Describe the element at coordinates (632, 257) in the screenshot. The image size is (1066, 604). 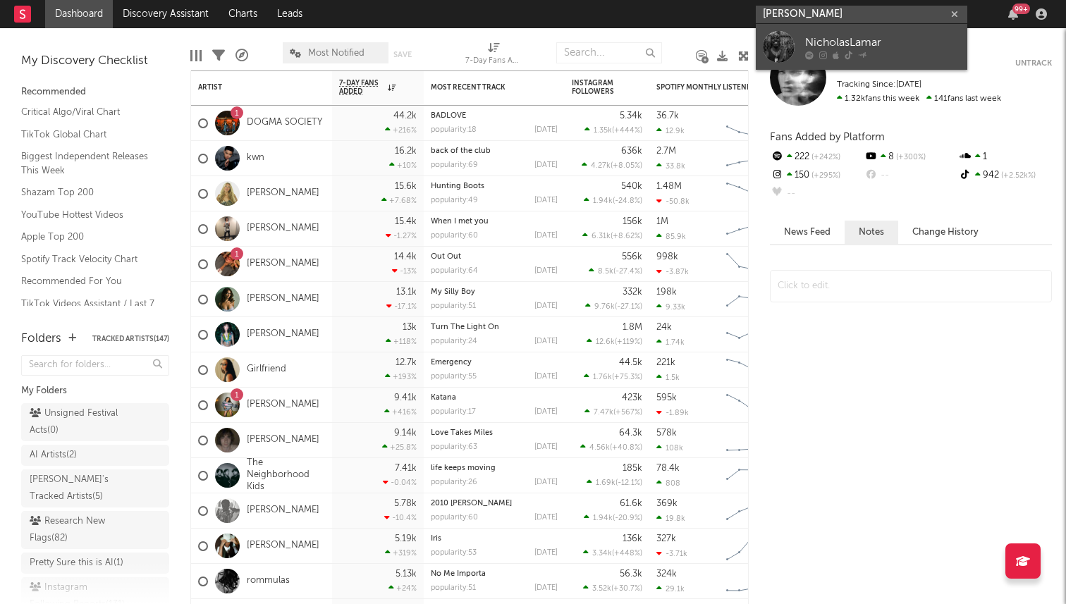
I see `div: 556k` at that location.